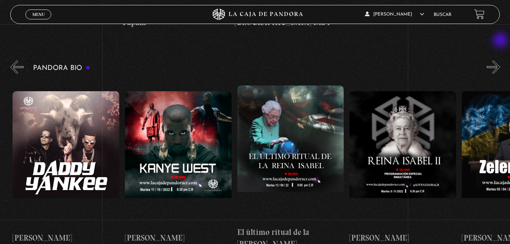 The width and height of the screenshot is (510, 244). What do you see at coordinates (176, 16) in the screenshot?
I see `h4: Pandora Tour: Habemus Papam` at bounding box center [176, 16].